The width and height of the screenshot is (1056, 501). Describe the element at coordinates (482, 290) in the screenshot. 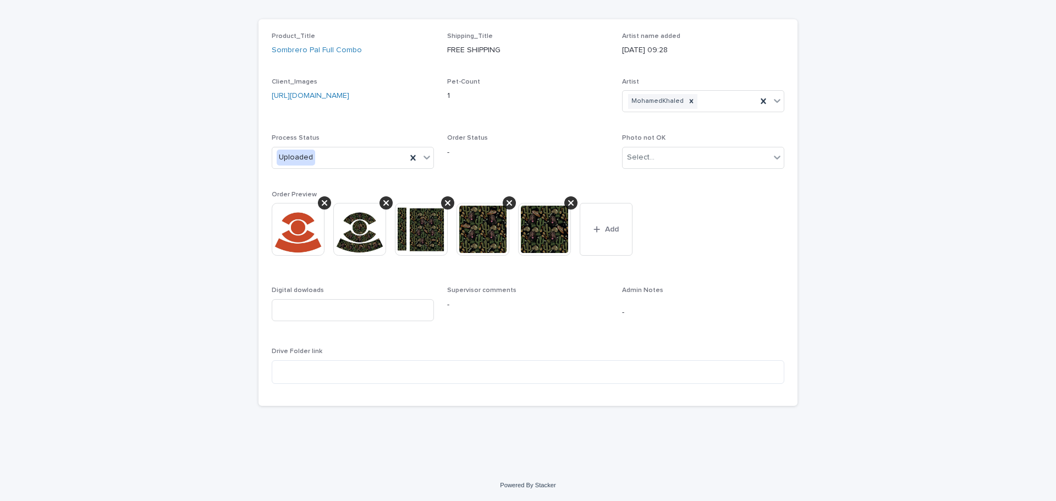

I see `span: Supervisor comments` at that location.